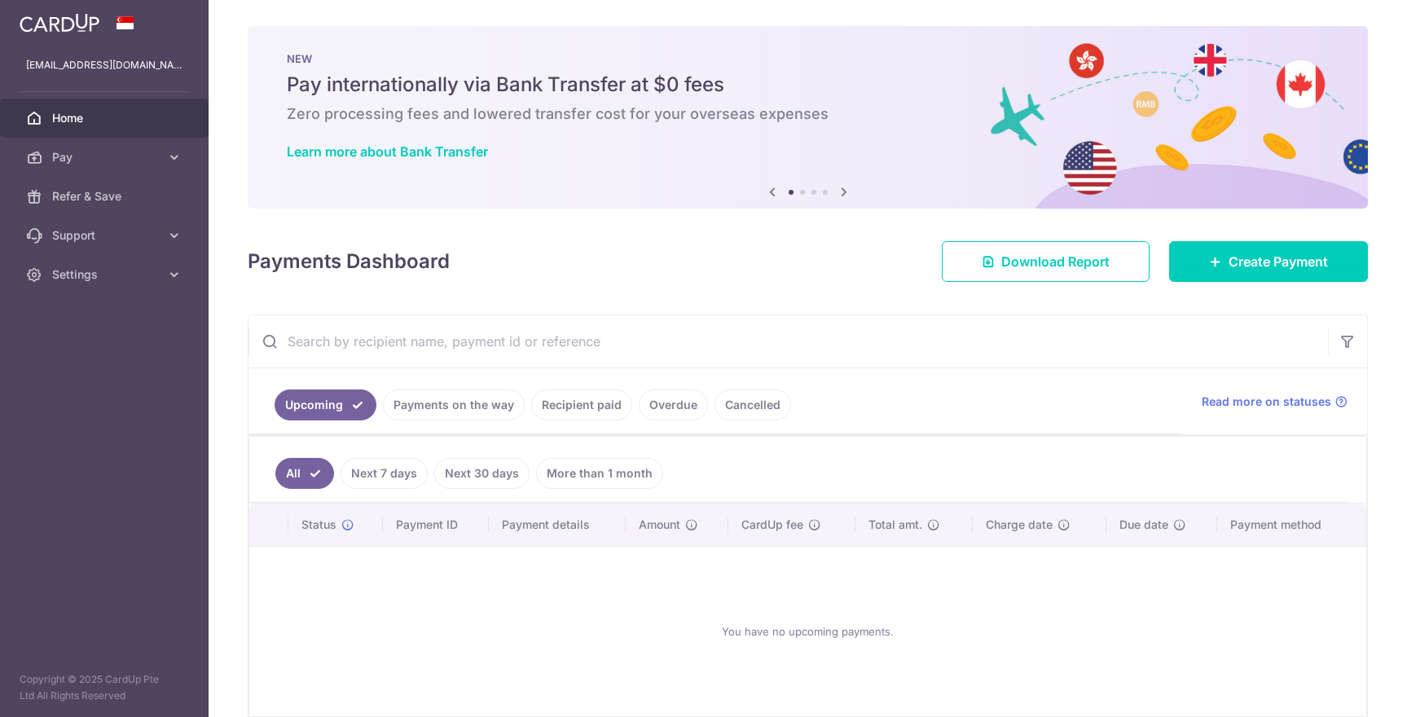  I want to click on span: Support, so click(106, 235).